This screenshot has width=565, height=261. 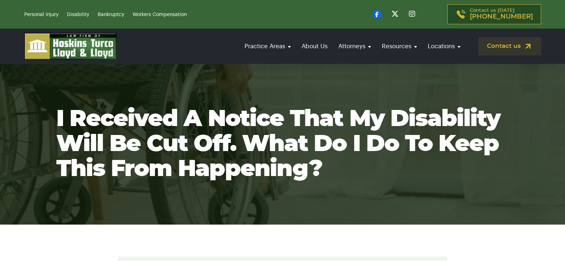 What do you see at coordinates (41, 15) in the screenshot?
I see `a: Personal Injury` at bounding box center [41, 15].